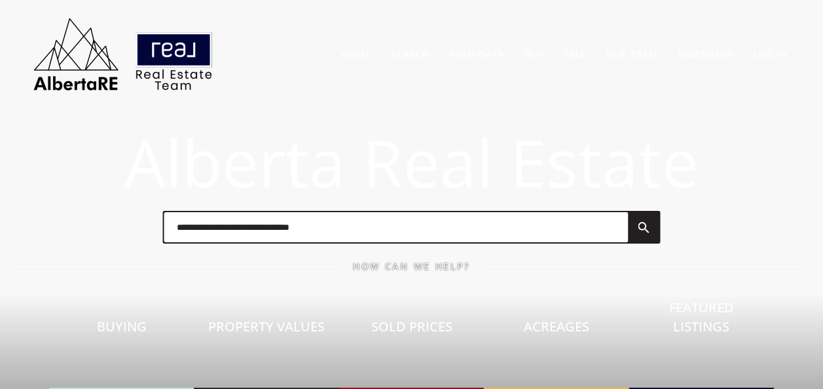 This screenshot has height=389, width=823. I want to click on a: Acreages, so click(556, 330).